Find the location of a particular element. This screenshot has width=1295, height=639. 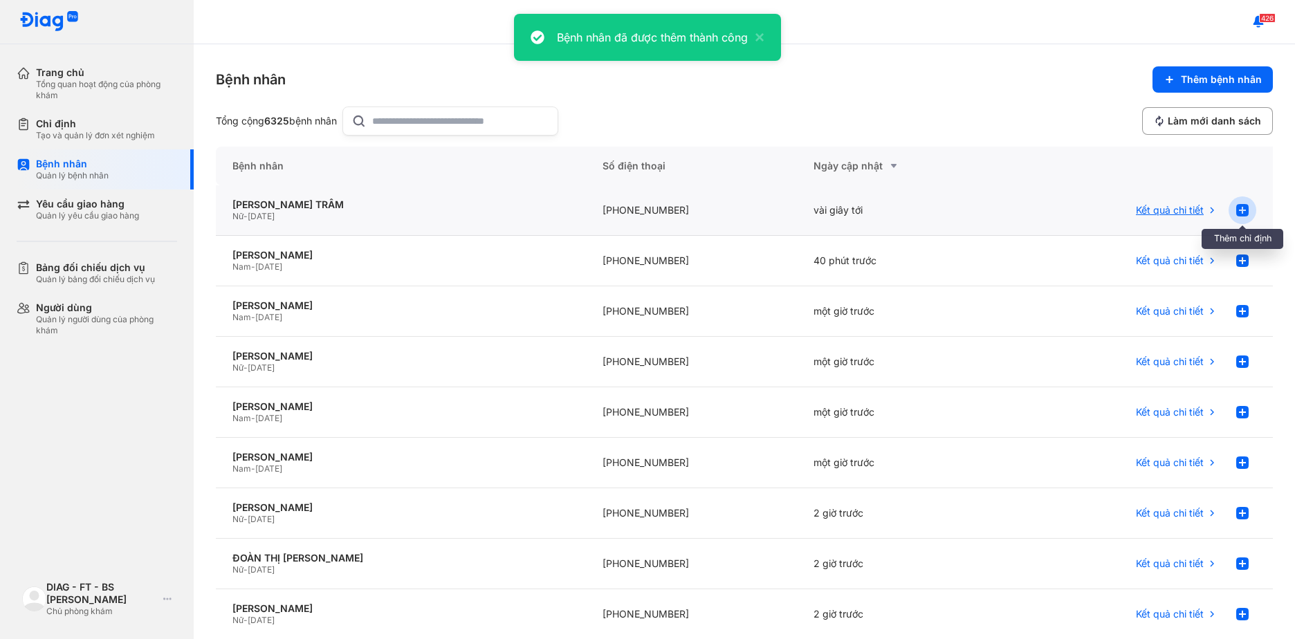

div: Quản lý yêu cầu giao hàng is located at coordinates (87, 216).